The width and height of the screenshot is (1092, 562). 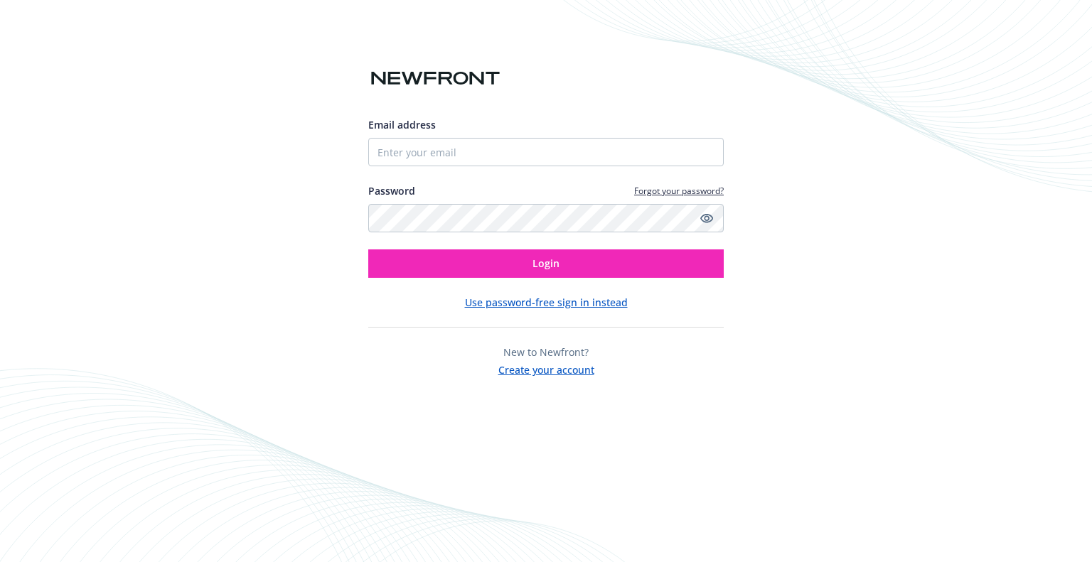 What do you see at coordinates (546, 263) in the screenshot?
I see `span: Login` at bounding box center [546, 263].